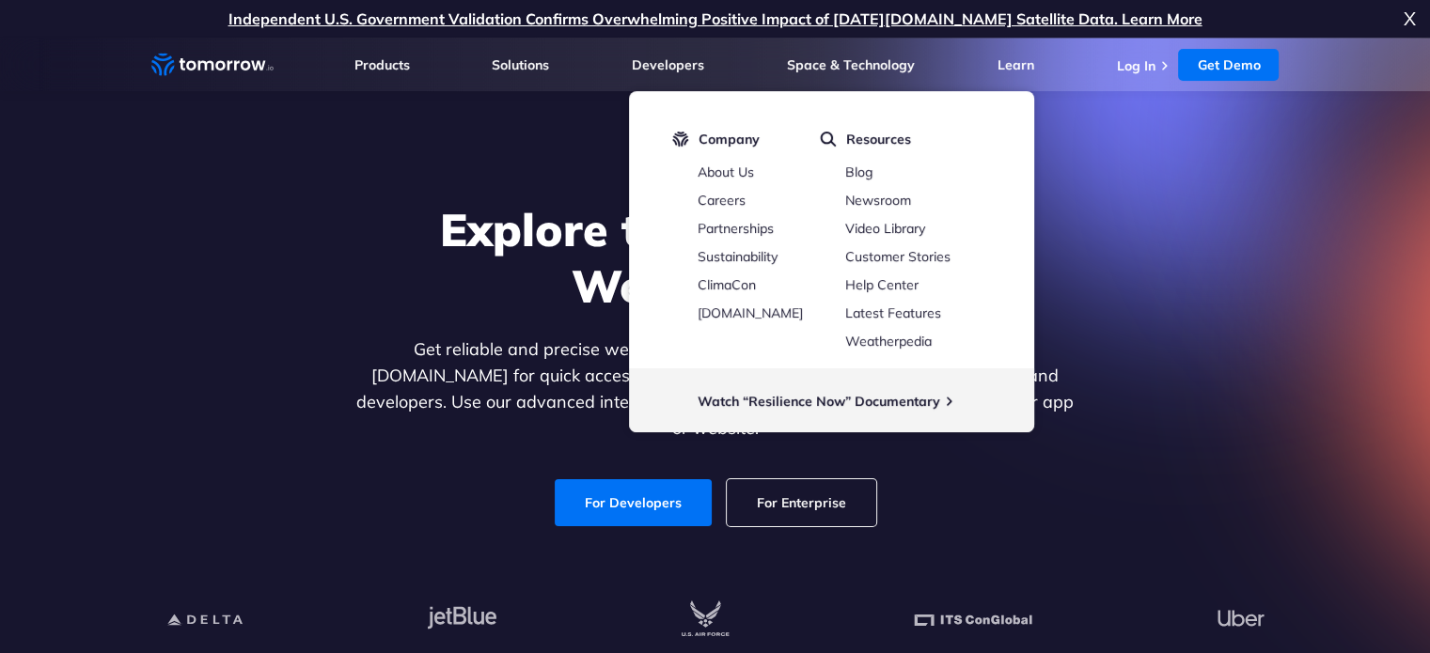 Image resolution: width=1430 pixels, height=653 pixels. What do you see at coordinates (681, 139) in the screenshot?
I see `img: tio-logo-icon.svg` at bounding box center [681, 139].